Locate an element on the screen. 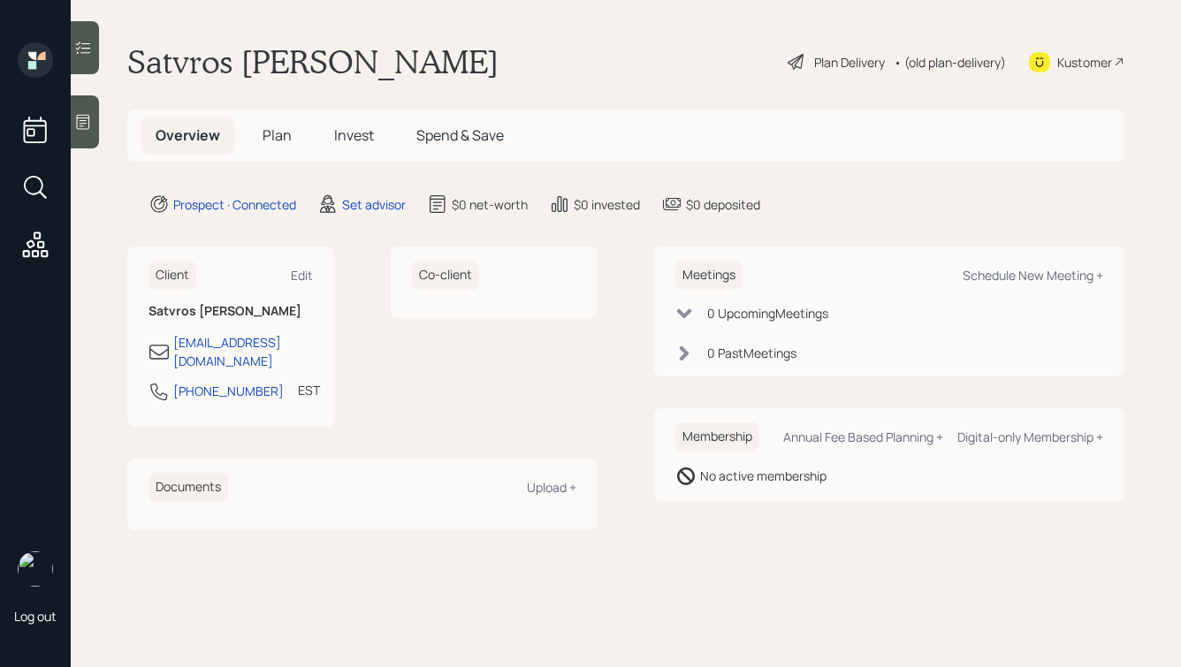 The image size is (1181, 667). div: Digital-only Membership + is located at coordinates (1030, 437).